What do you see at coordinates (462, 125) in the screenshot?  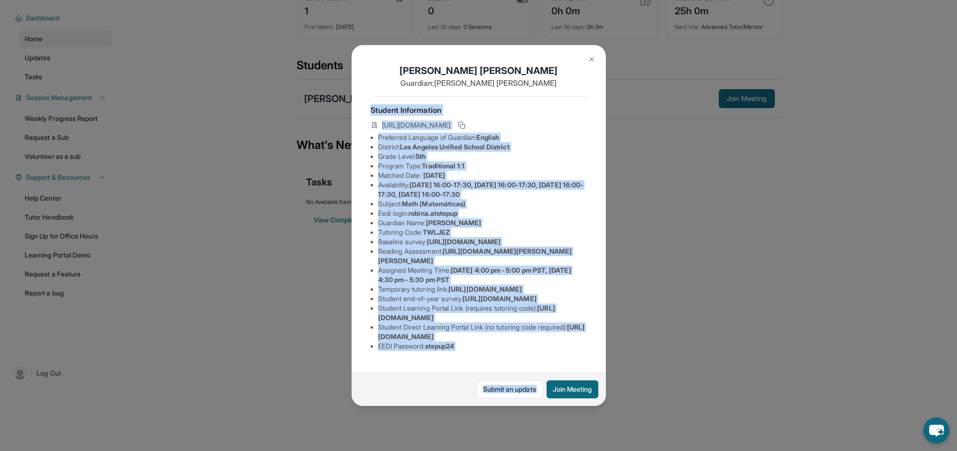 I see `button: Copy link` at bounding box center [462, 125].